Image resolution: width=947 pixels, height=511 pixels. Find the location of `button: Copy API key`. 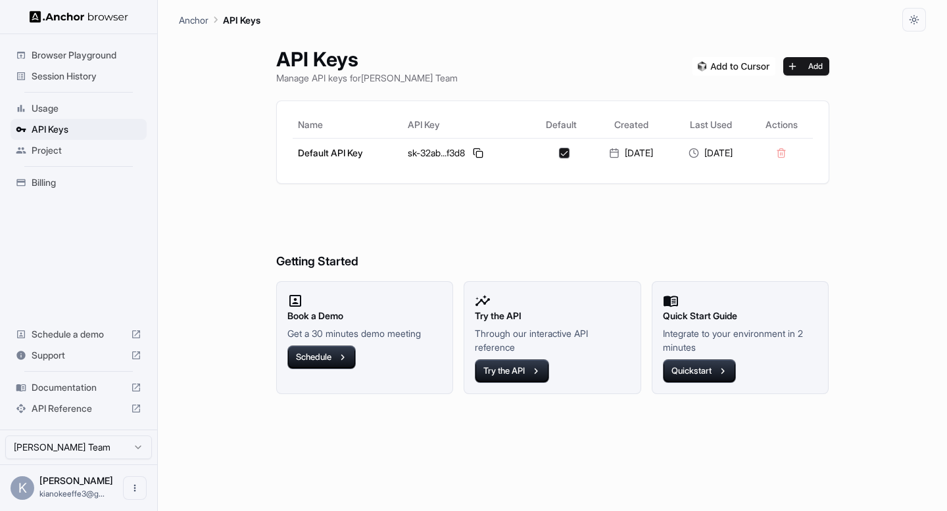

button: Copy API key is located at coordinates (478, 153).